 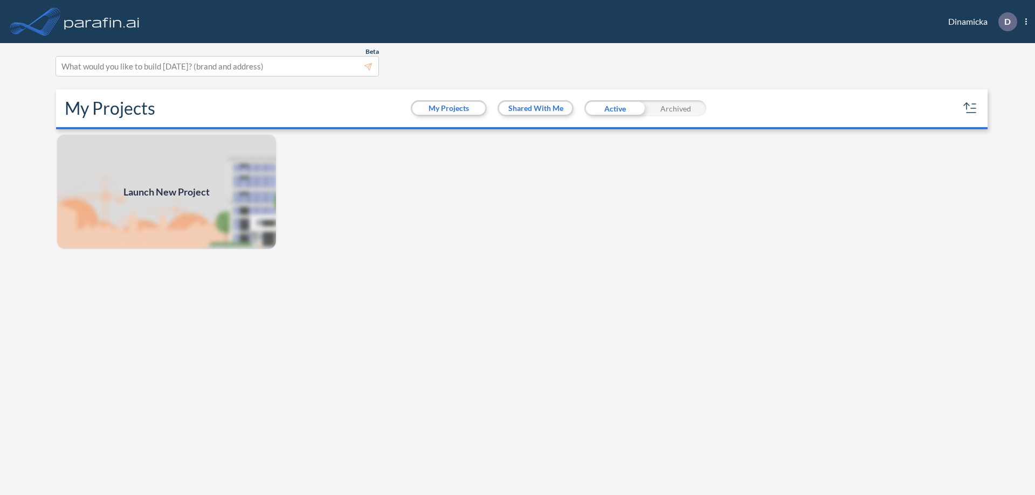 I want to click on span: Launch New Project, so click(x=167, y=192).